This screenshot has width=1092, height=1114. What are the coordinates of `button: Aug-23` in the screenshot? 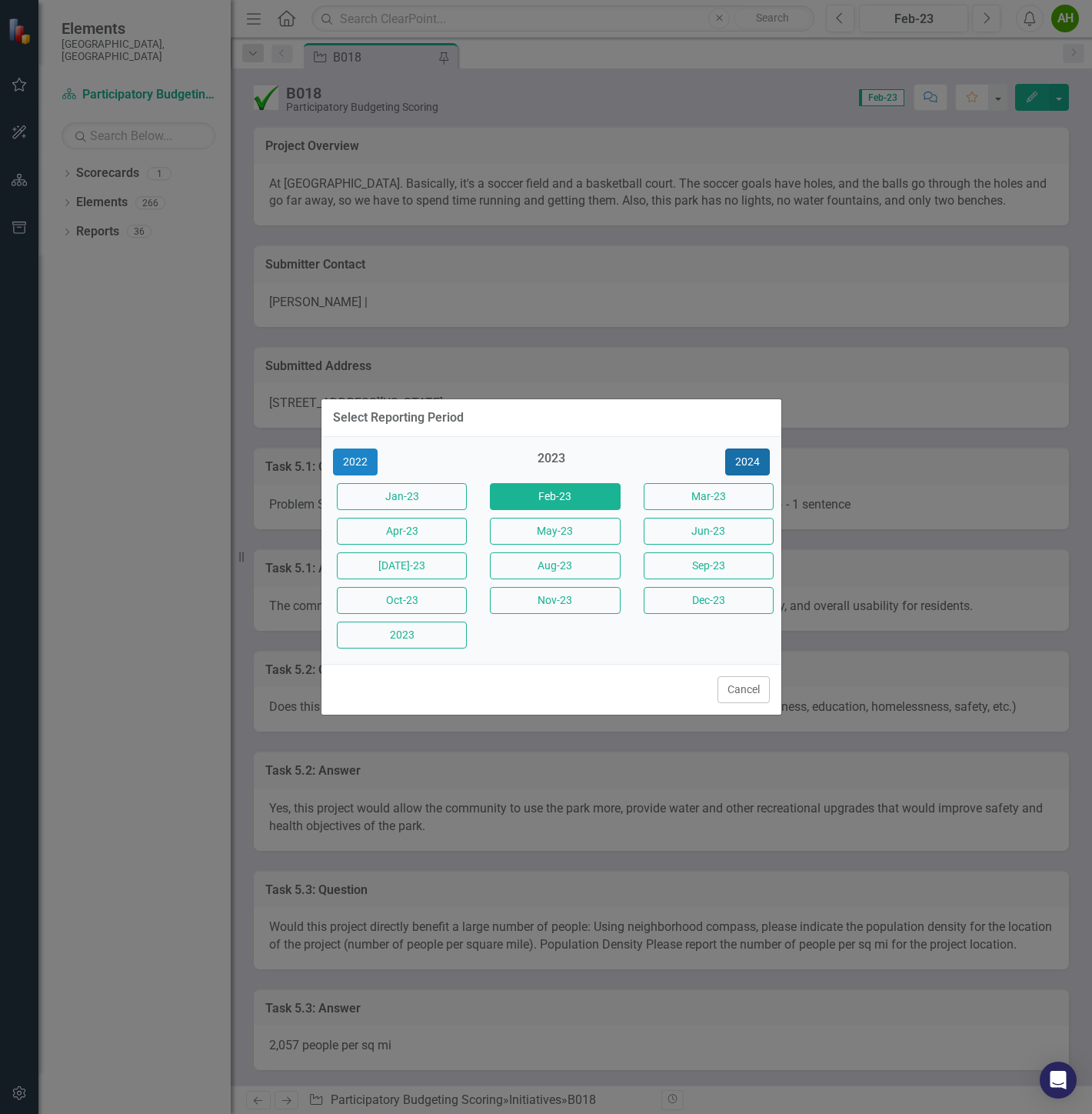 It's located at (555, 566).